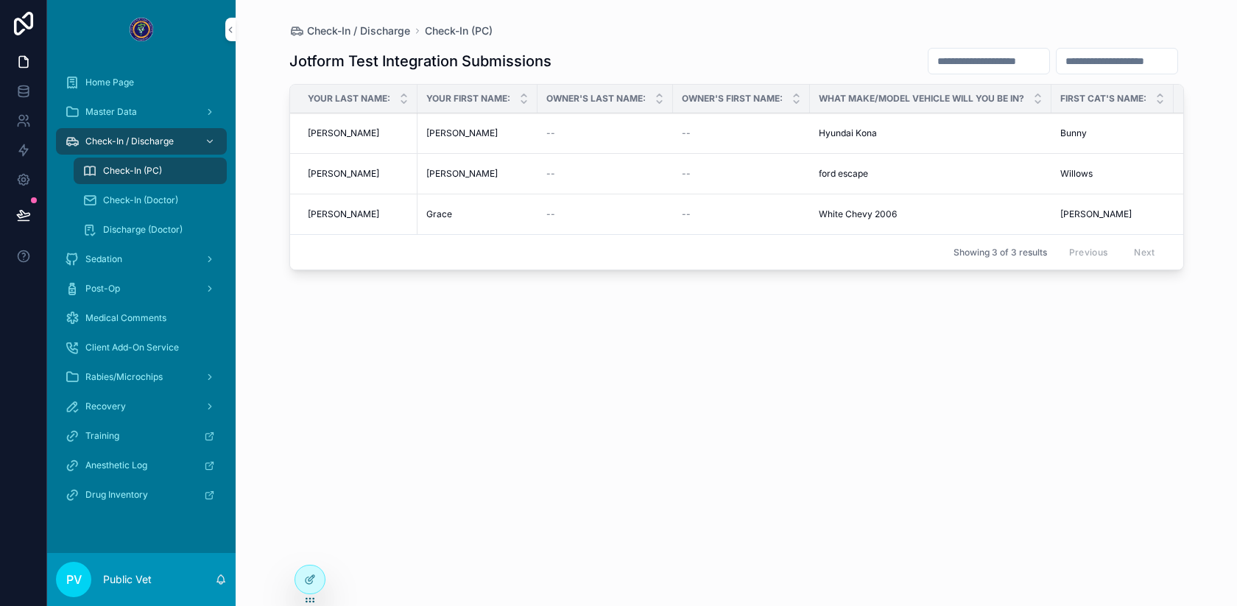  I want to click on span: PV, so click(74, 579).